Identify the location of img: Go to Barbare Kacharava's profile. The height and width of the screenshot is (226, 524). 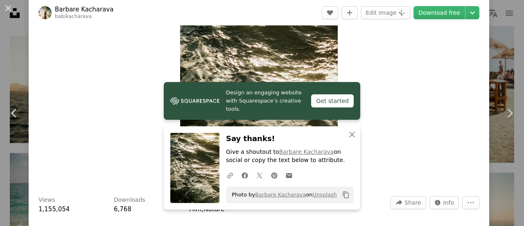
(45, 13).